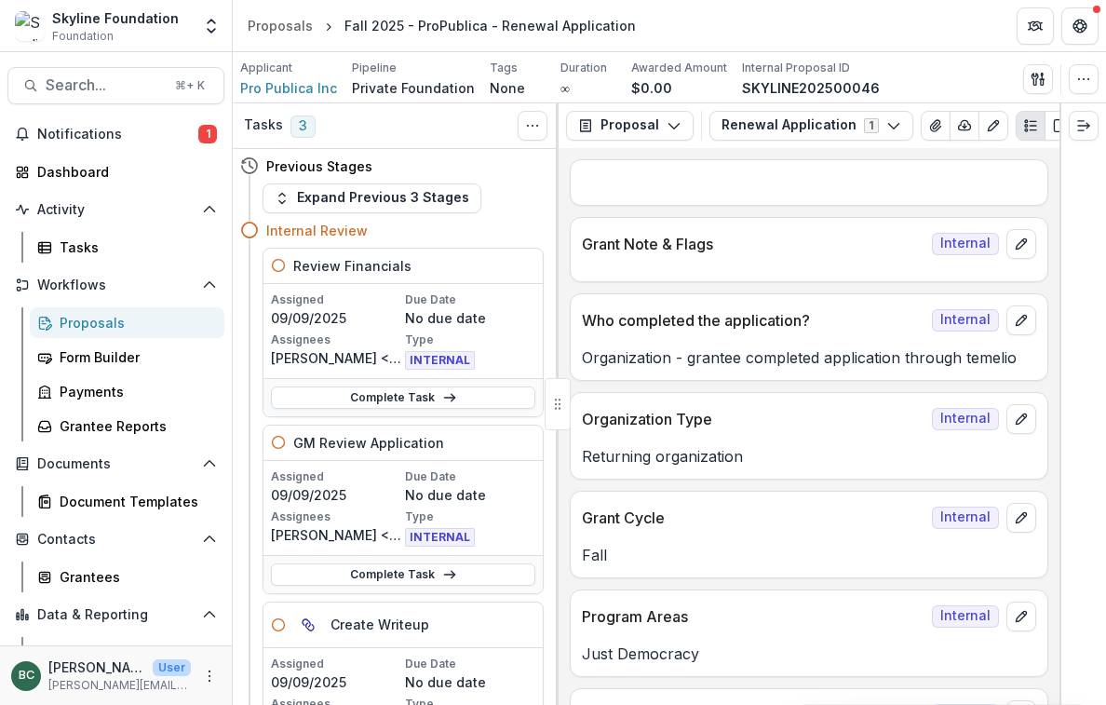 The height and width of the screenshot is (705, 1106). What do you see at coordinates (809, 456) in the screenshot?
I see `p: Returning organization` at bounding box center [809, 456].